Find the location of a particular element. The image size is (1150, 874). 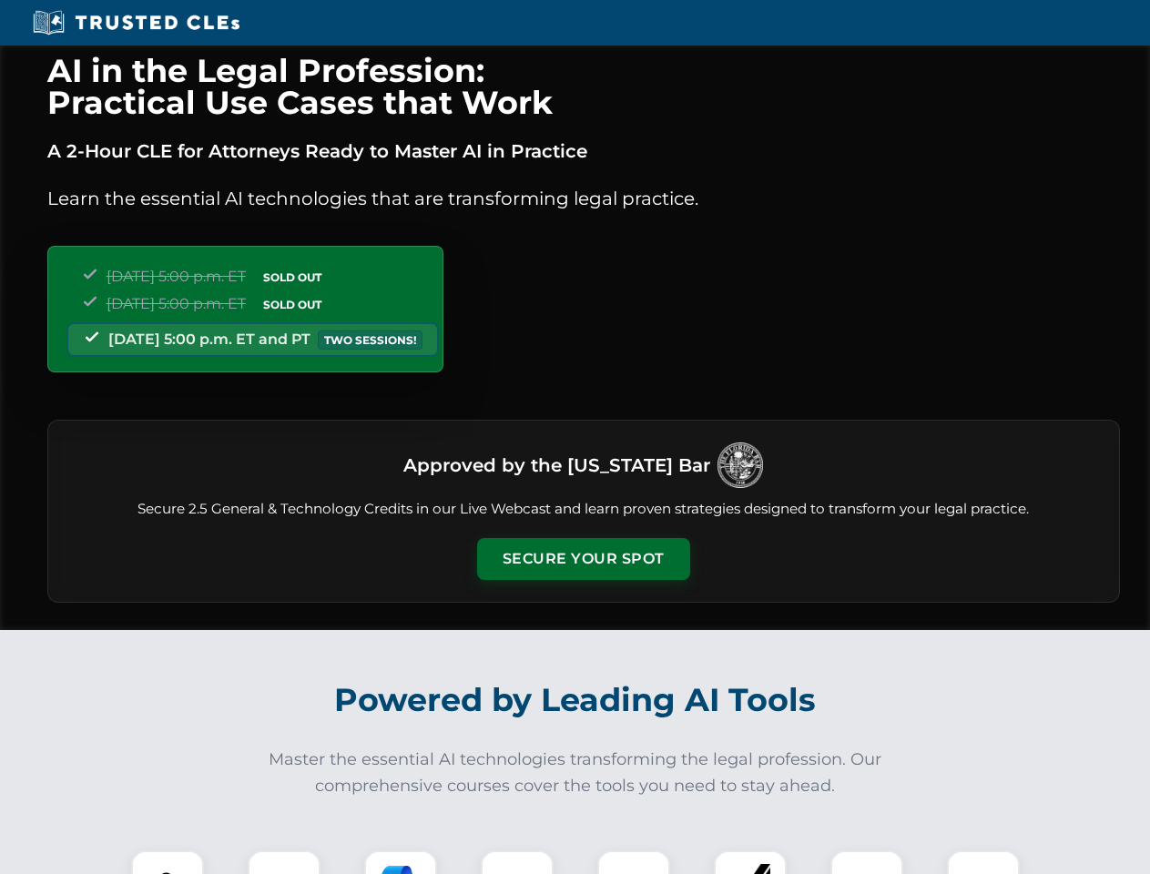

p: Secure 2.5 General & Technology Credits in our Live Webcast and learn proven strategies designed ... is located at coordinates (584, 509).